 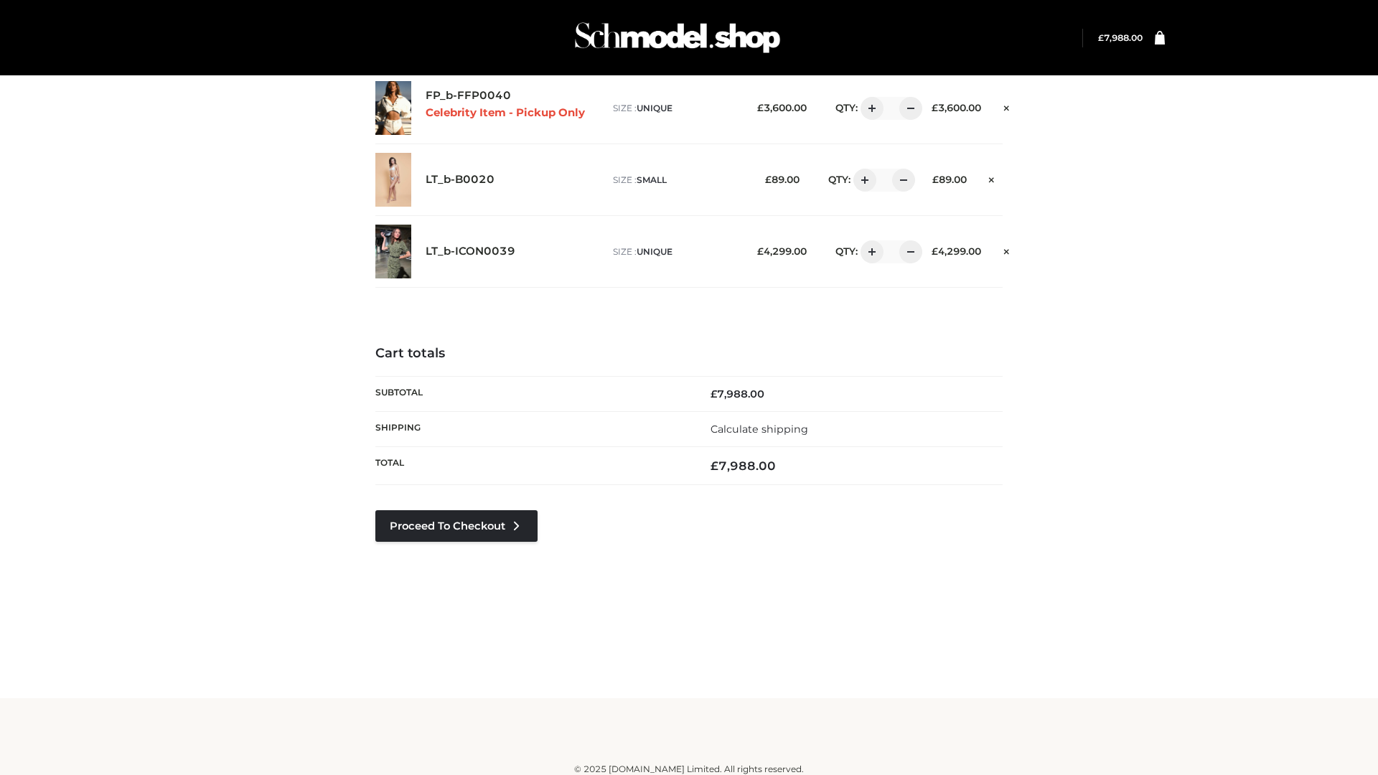 I want to click on th: Shipping, so click(x=532, y=428).